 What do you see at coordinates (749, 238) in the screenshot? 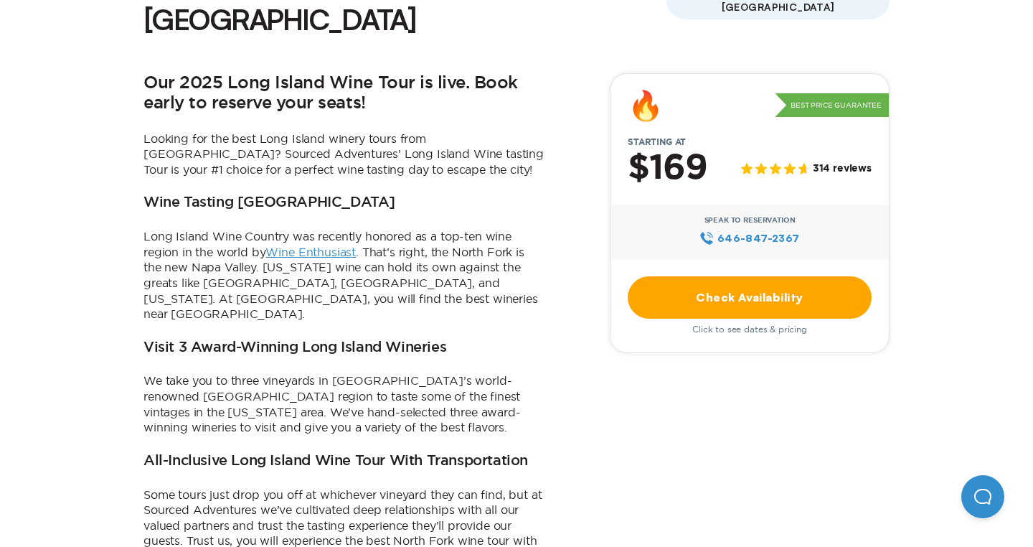
I see `a: 646‍-847‍-2367` at bounding box center [749, 238].